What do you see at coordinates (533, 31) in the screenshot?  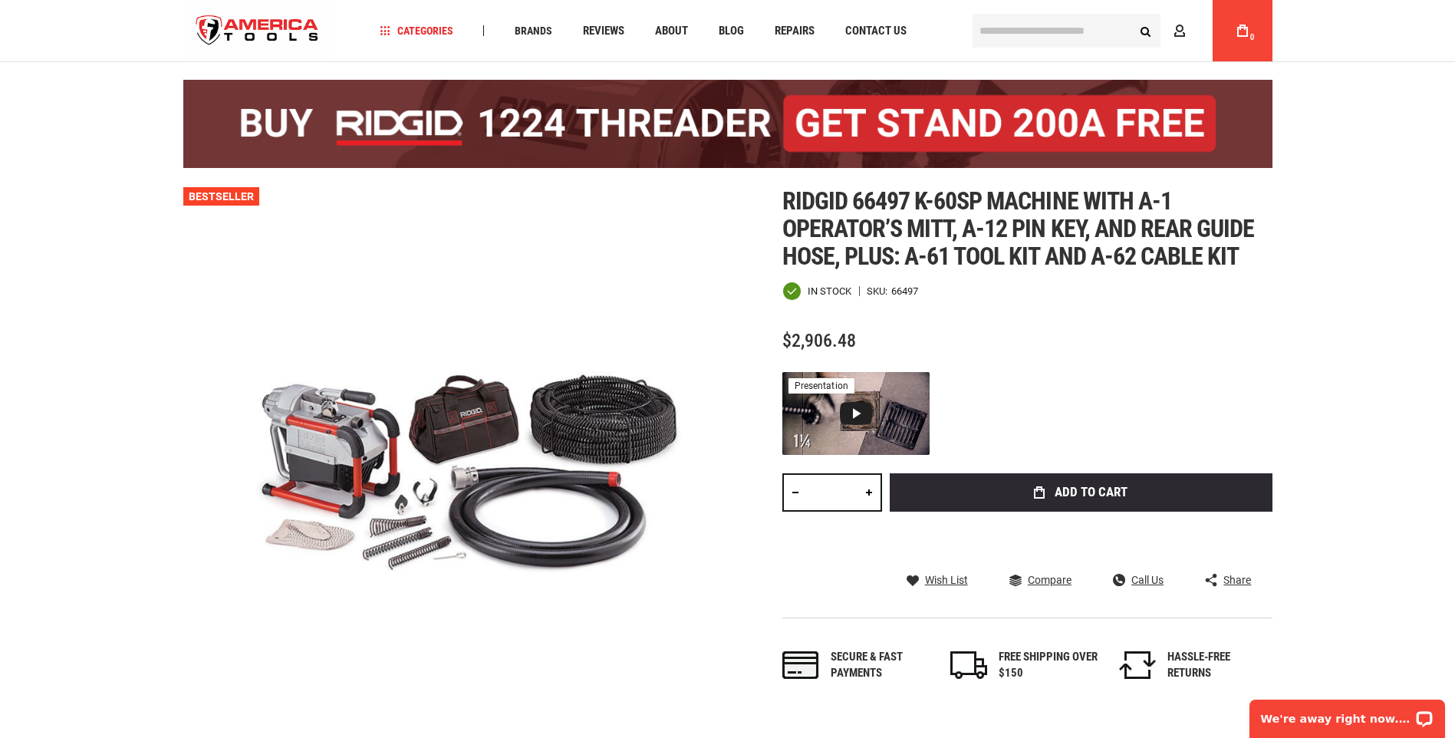 I see `a: Brands` at bounding box center [533, 31].